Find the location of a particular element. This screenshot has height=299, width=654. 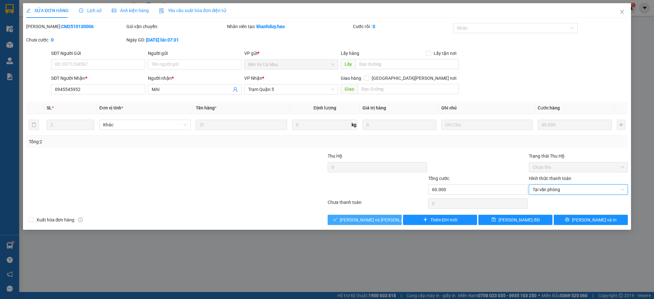

span: Lịch sử is located at coordinates (90, 11).